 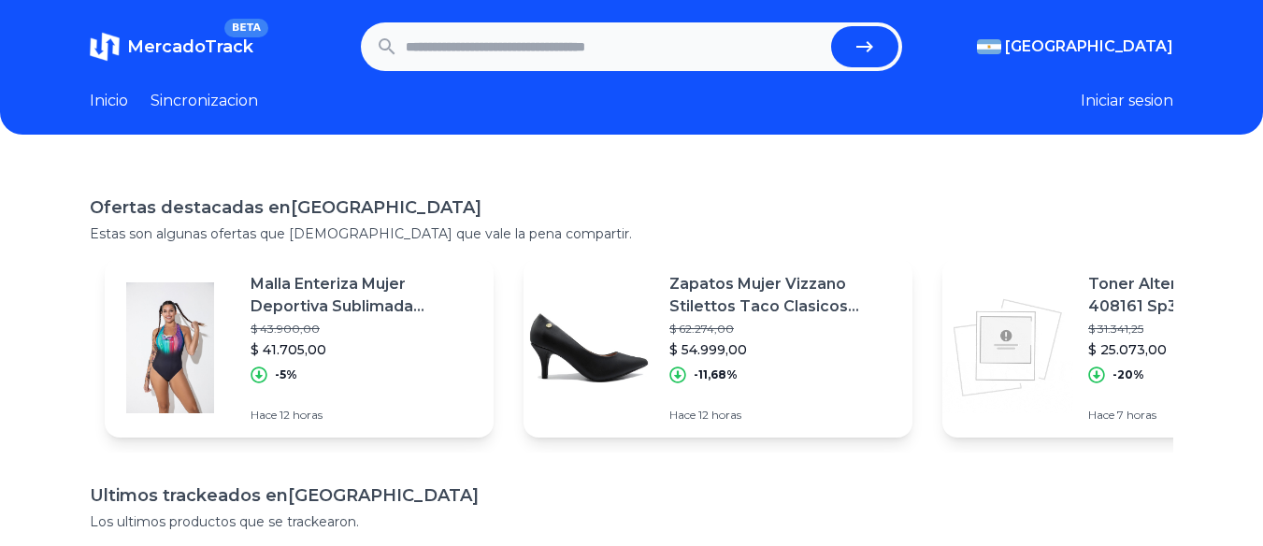 I want to click on p: Los ultimos productos que se trackearon., so click(x=631, y=522).